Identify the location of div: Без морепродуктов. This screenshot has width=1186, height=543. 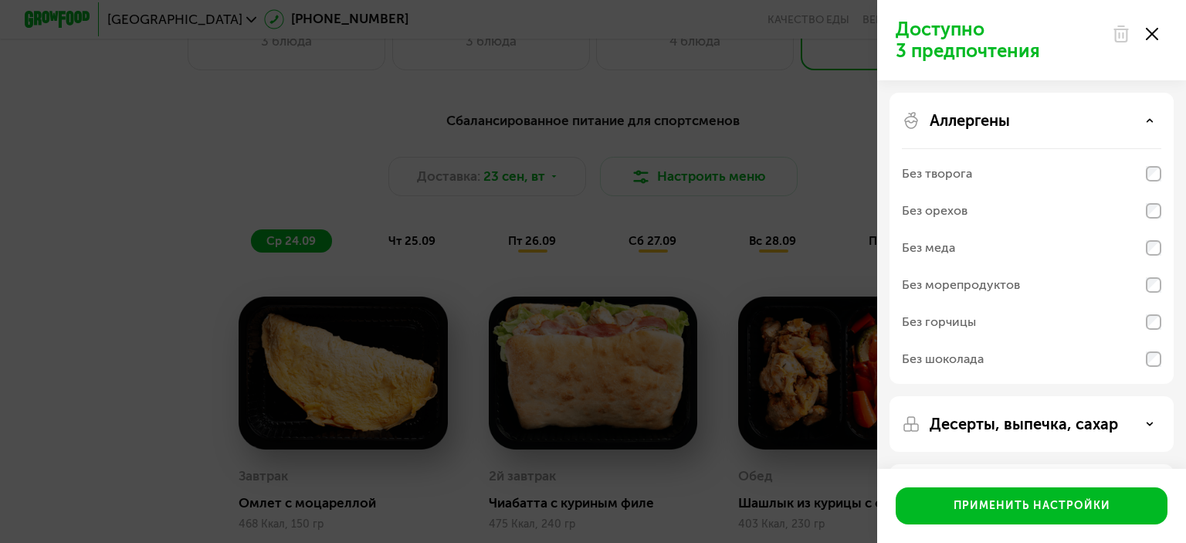
(960, 285).